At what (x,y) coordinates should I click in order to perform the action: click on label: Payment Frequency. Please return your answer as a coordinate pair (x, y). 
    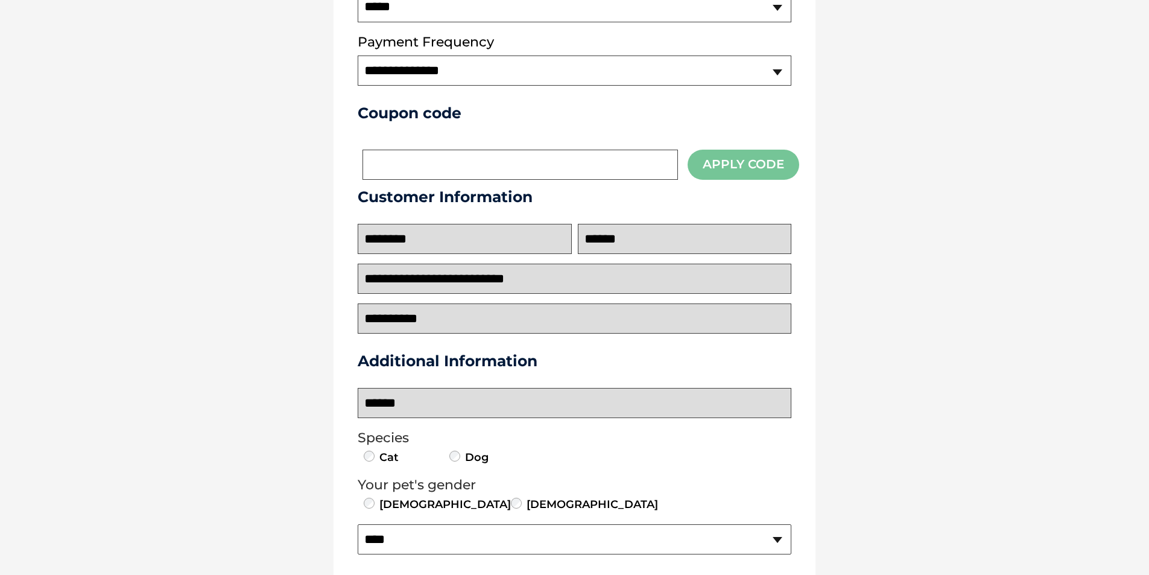
    Looking at the image, I should click on (426, 42).